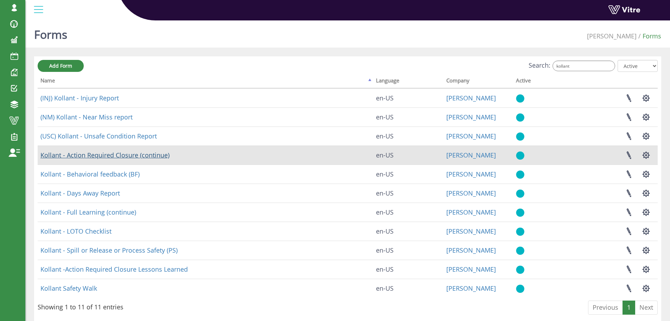  What do you see at coordinates (69, 288) in the screenshot?
I see `a: Kollant Safety Walk` at bounding box center [69, 288].